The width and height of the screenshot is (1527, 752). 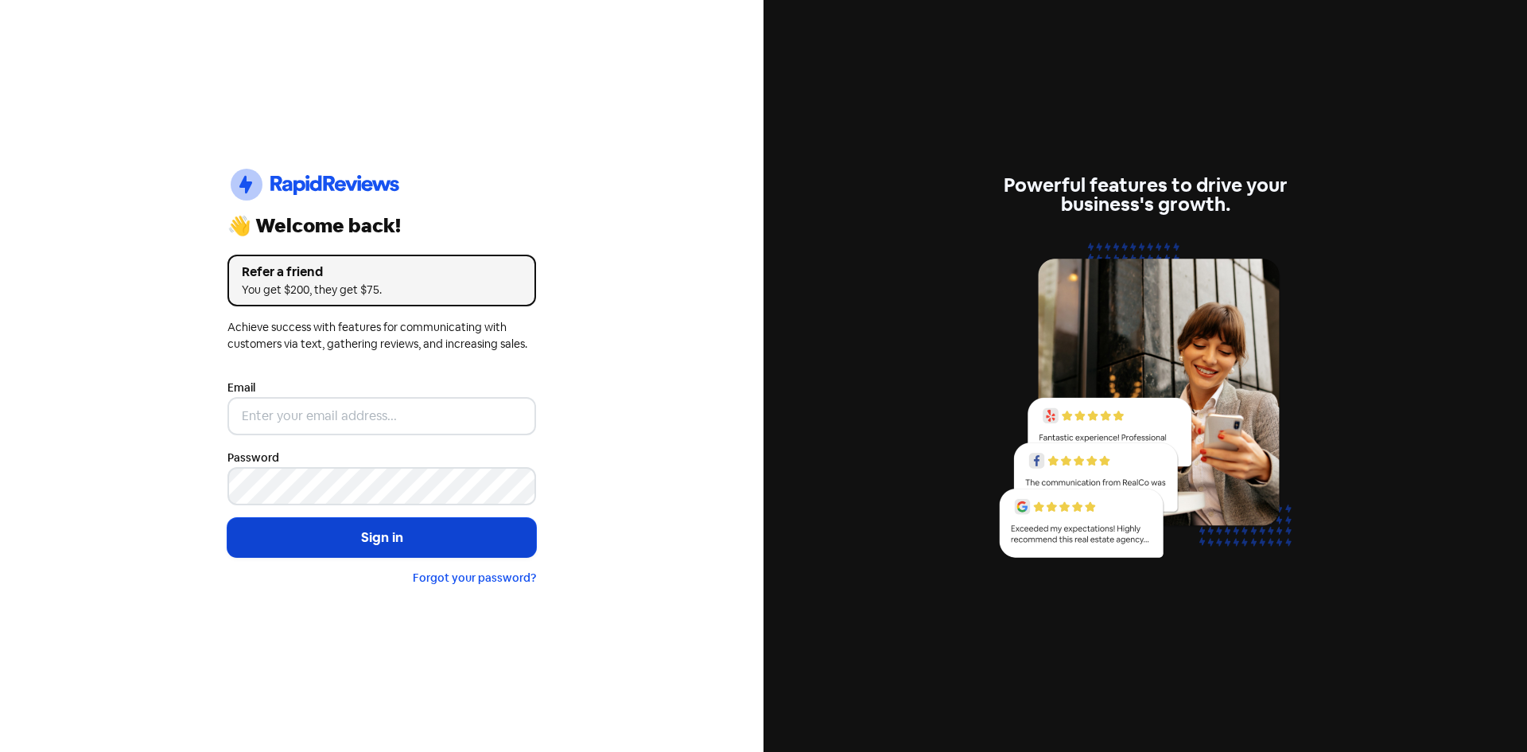 I want to click on button: Sign in, so click(x=382, y=538).